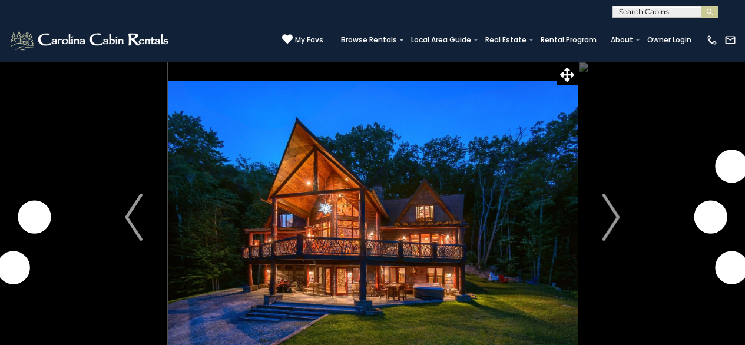  I want to click on a: About, so click(622, 40).